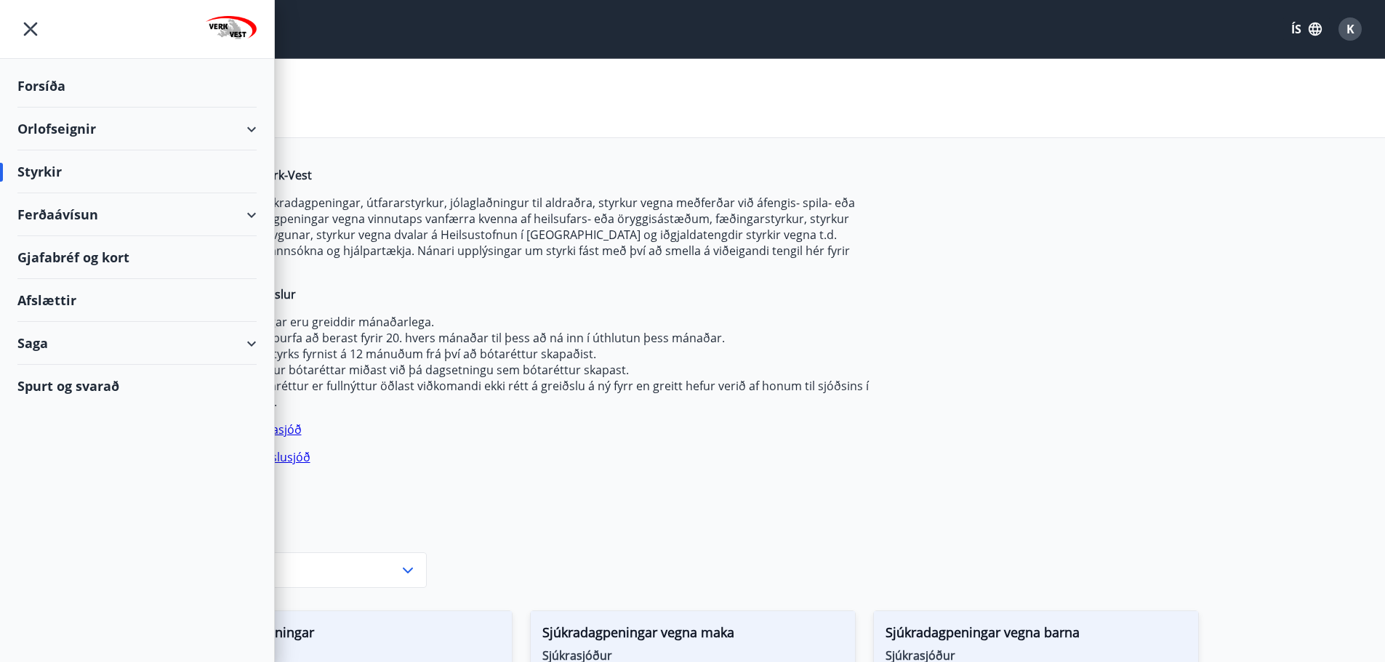 This screenshot has height=662, width=1385. What do you see at coordinates (137, 386) in the screenshot?
I see `div: Spurt og svarað` at bounding box center [137, 386].